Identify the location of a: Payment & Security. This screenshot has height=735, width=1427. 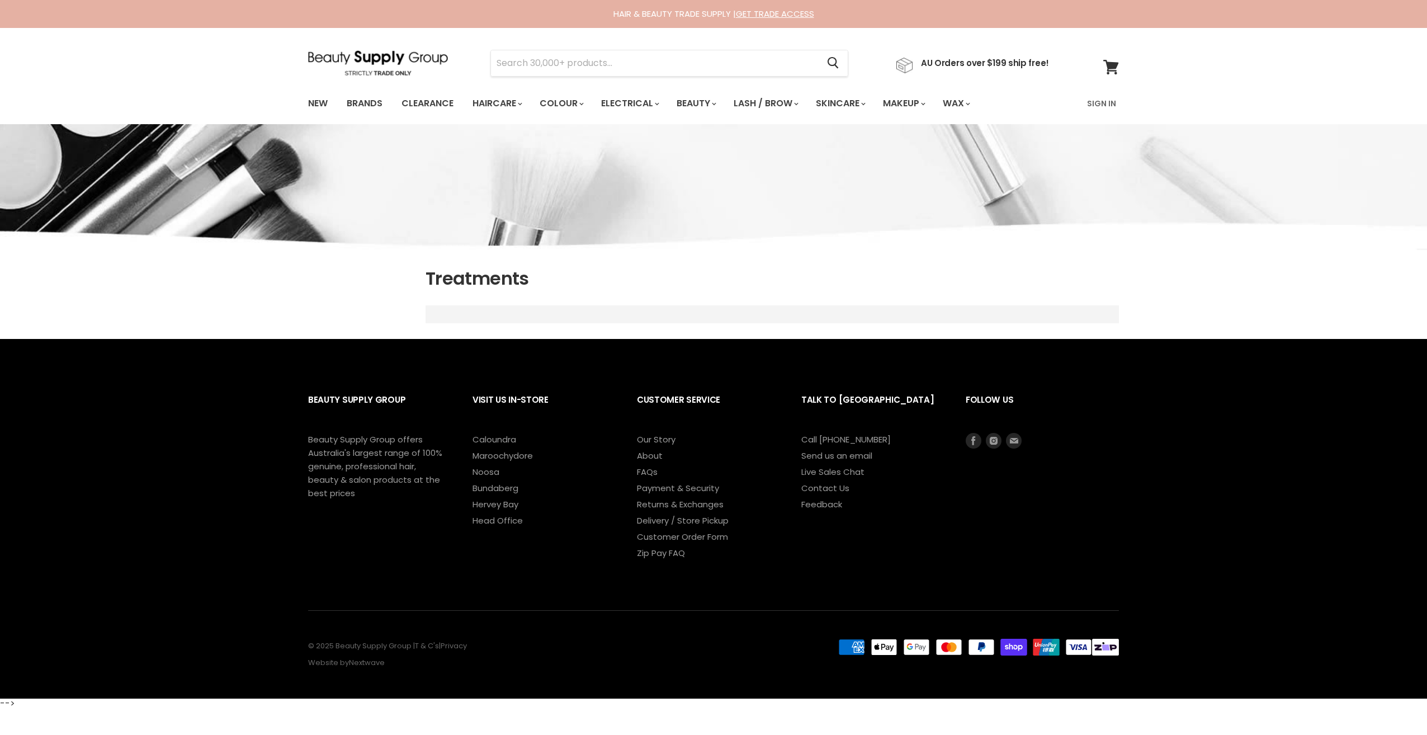
(678, 488).